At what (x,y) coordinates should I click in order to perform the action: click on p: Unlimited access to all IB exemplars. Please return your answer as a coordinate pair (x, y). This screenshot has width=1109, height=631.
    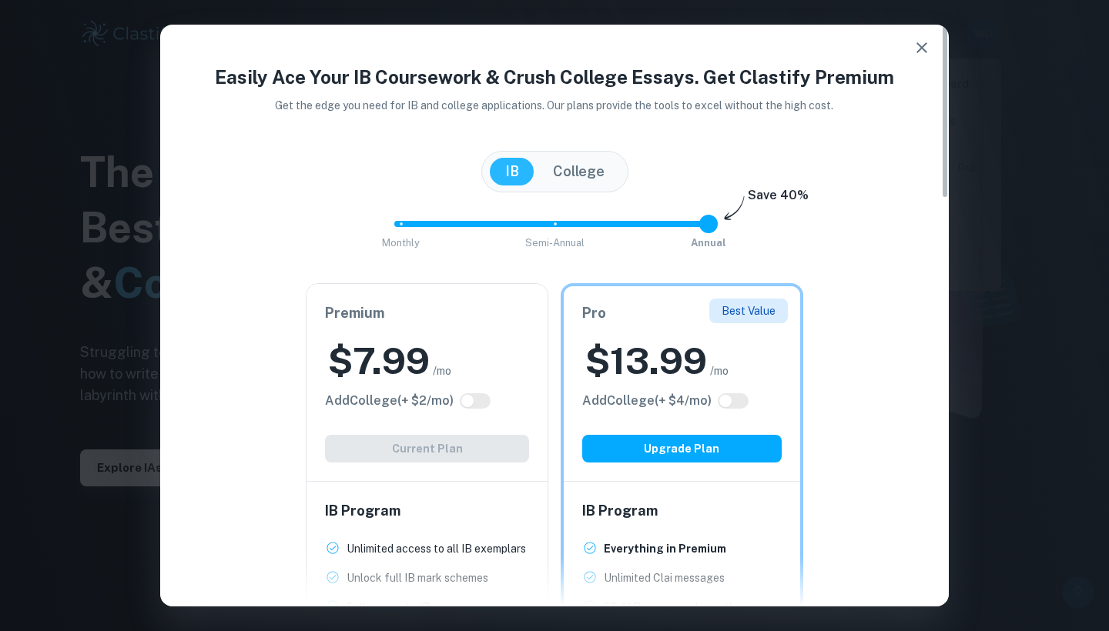
    Looking at the image, I should click on (436, 549).